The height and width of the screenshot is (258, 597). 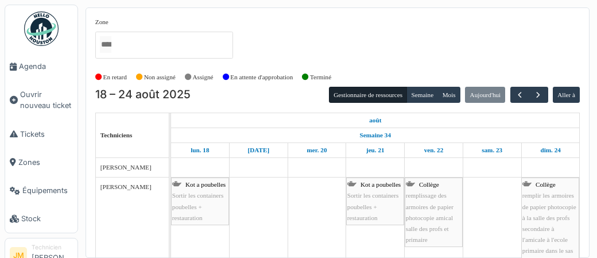 What do you see at coordinates (41, 100) in the screenshot?
I see `a: Ouvrir nouveau ticket` at bounding box center [41, 100].